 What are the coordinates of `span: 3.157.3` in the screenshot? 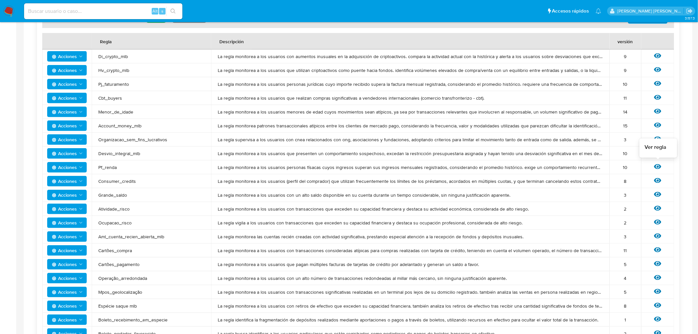 It's located at (690, 18).